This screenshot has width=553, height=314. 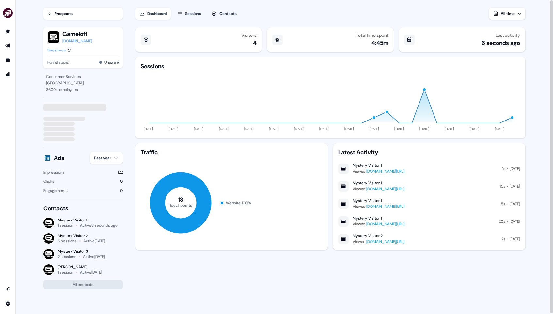 What do you see at coordinates (49, 182) in the screenshot?
I see `div: Clicks` at bounding box center [49, 182].